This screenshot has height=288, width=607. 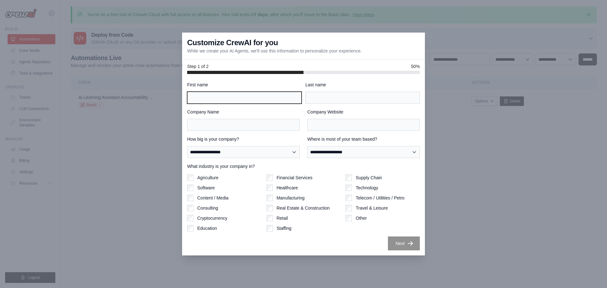 What do you see at coordinates (291, 198) in the screenshot?
I see `label: Manufacturing` at bounding box center [291, 198].